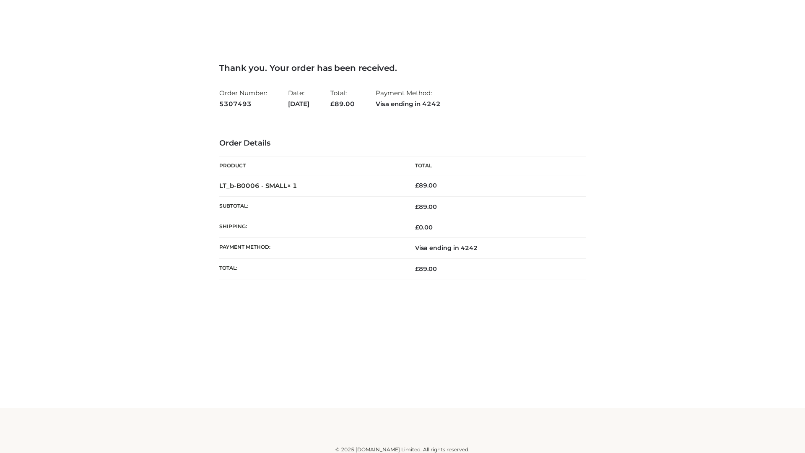  I want to click on li: Total:, so click(343, 98).